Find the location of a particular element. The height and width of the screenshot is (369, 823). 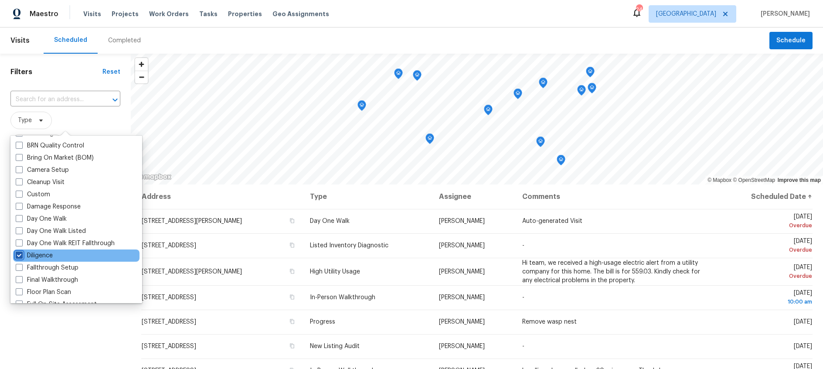

th: Comments is located at coordinates (616, 197).